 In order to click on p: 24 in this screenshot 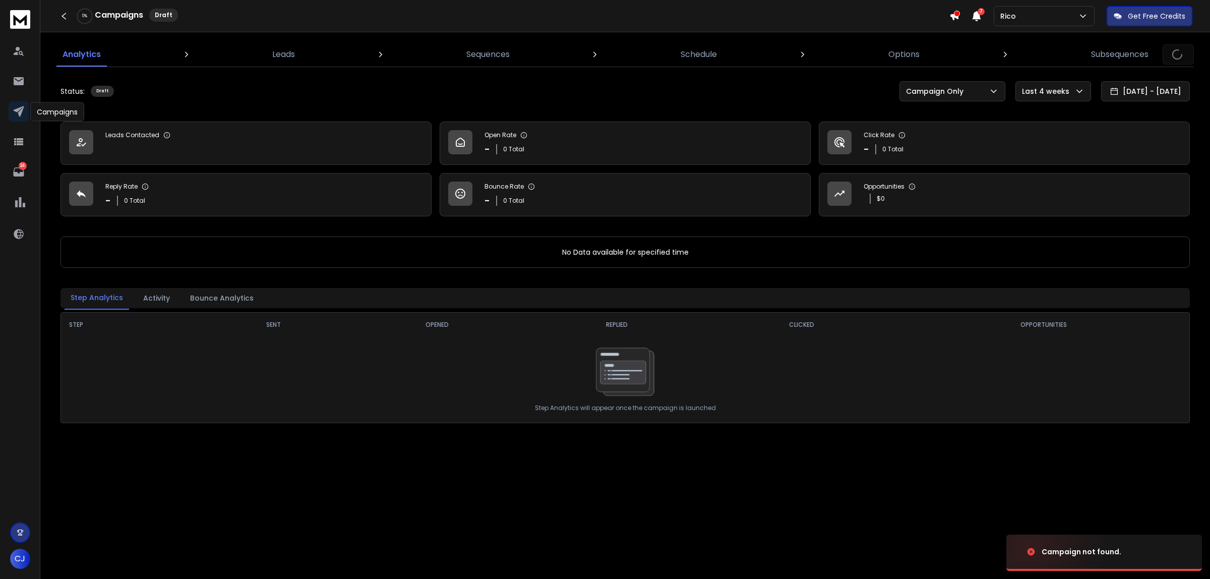, I will do `click(23, 166)`.